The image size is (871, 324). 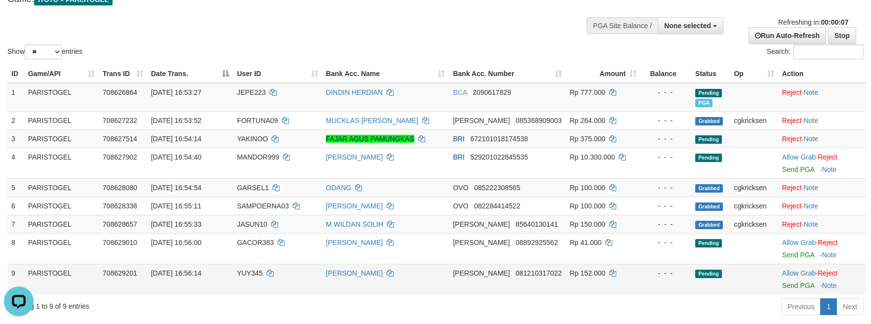 What do you see at coordinates (492, 92) in the screenshot?
I see `span: Copy 2090617829 to clipboard` at bounding box center [492, 92].